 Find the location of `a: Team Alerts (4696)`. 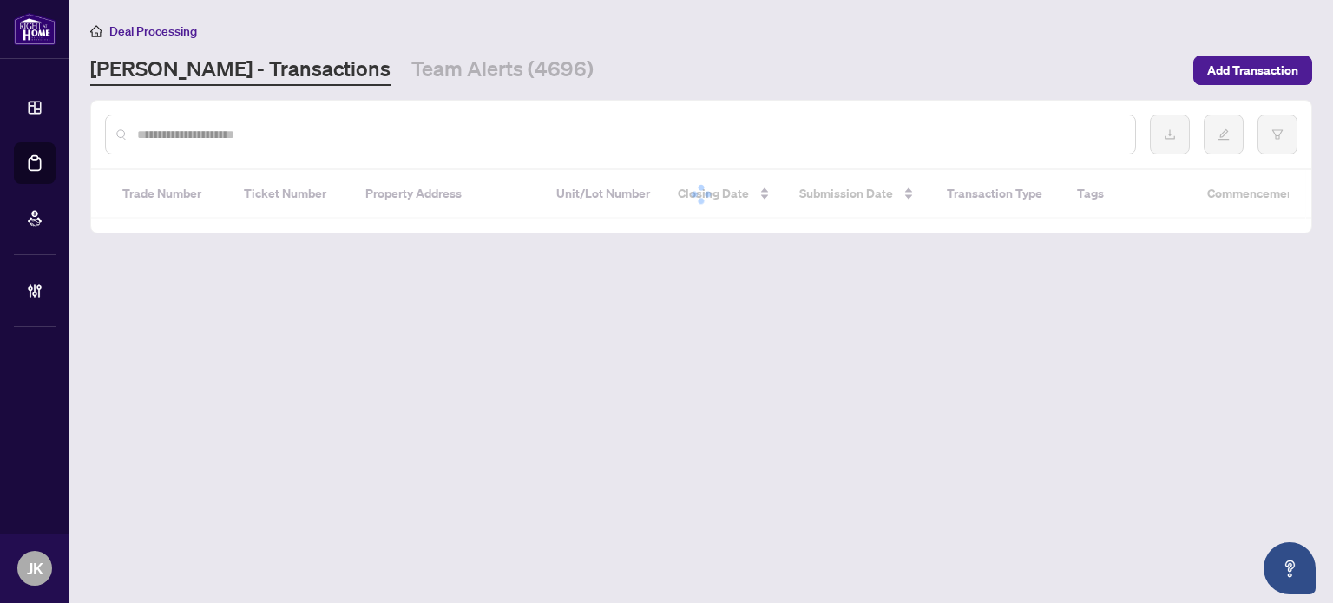

a: Team Alerts (4696) is located at coordinates (503, 70).